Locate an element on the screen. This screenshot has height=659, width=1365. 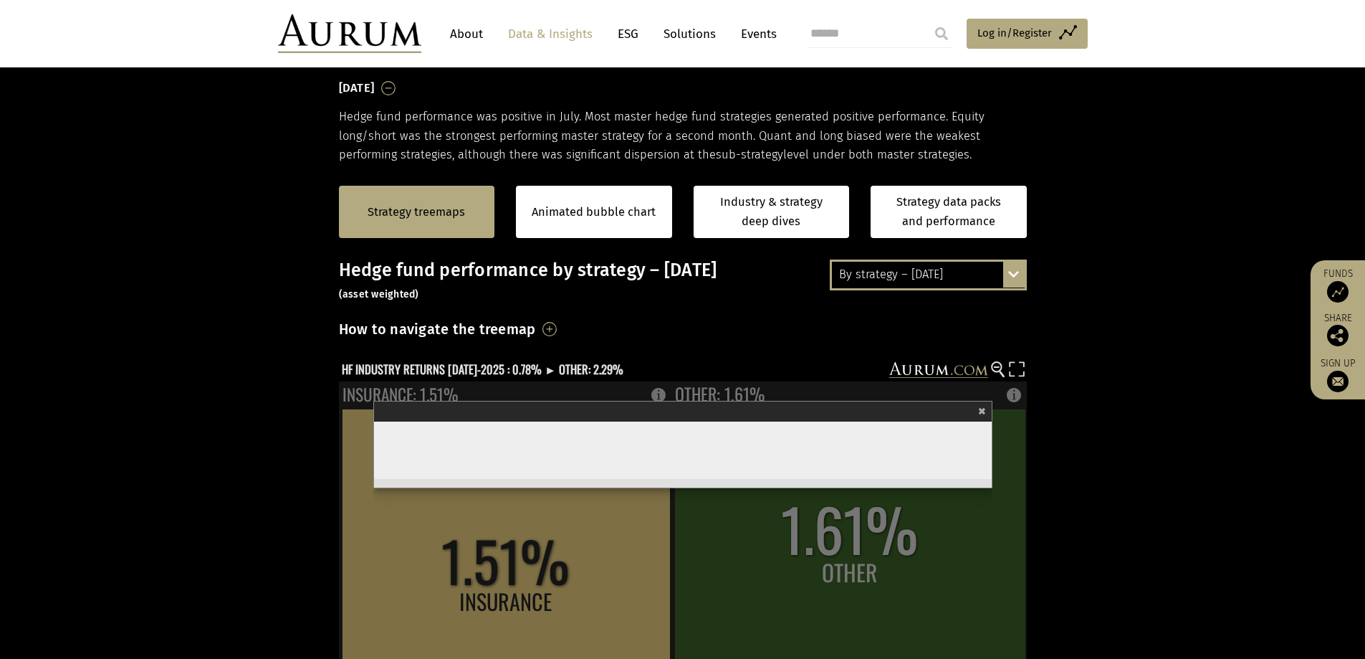
a: Data & Insights is located at coordinates (550, 34).